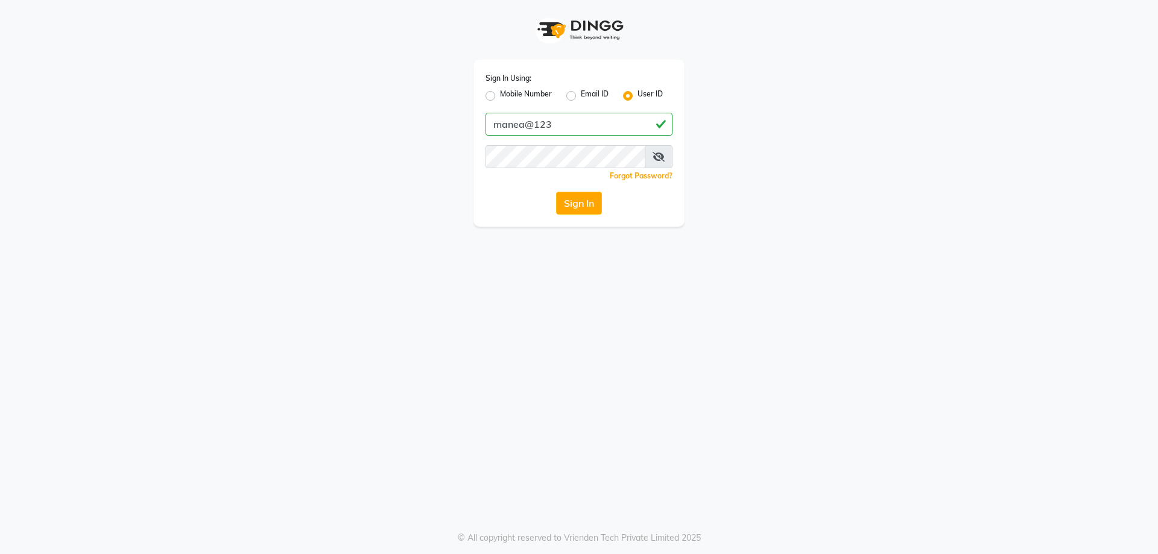 The height and width of the screenshot is (554, 1158). What do you see at coordinates (579, 203) in the screenshot?
I see `button: Sign In` at bounding box center [579, 203].